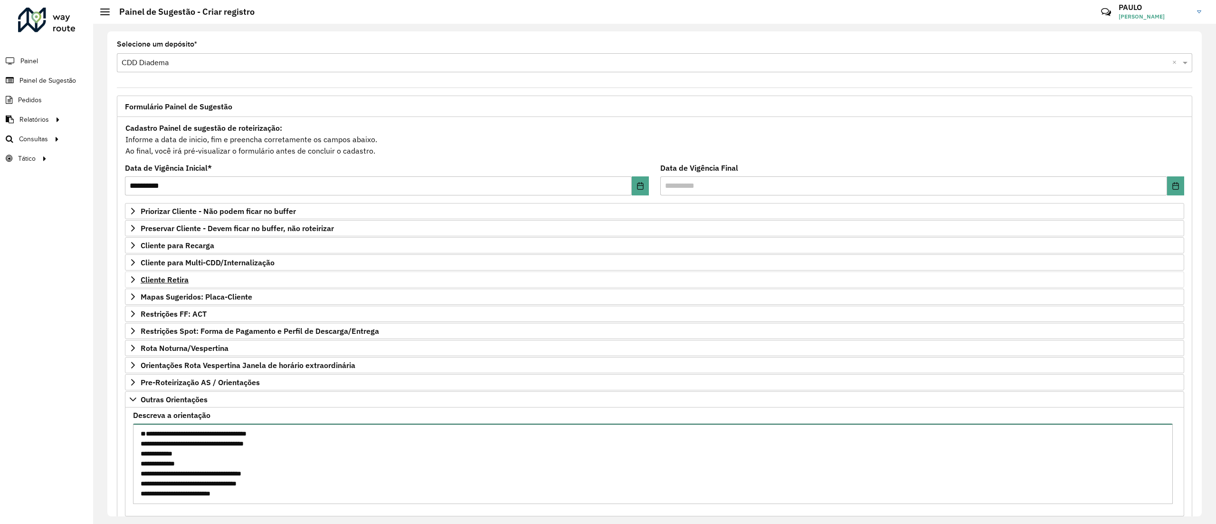 This screenshot has height=524, width=1216. Describe the element at coordinates (655, 331) in the screenshot. I see `a: Restrições Spot: Forma de Pagamento e Perfil de Descarga/Entrega` at that location.